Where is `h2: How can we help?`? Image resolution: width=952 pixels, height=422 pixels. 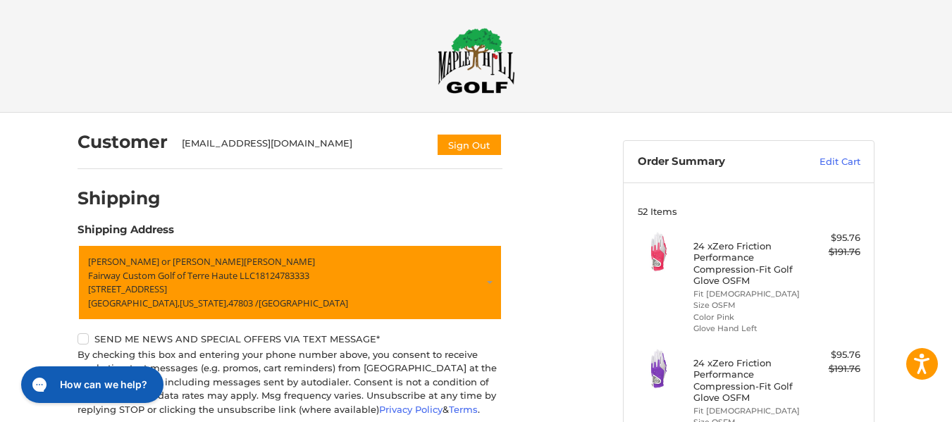
h2: How can we help? is located at coordinates (89, 23).